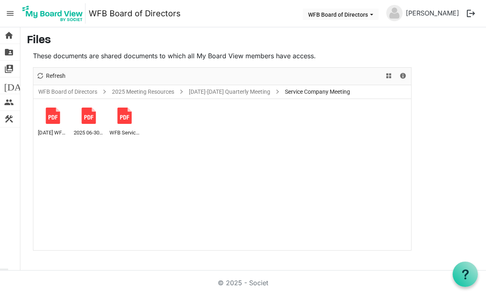 The height and width of the screenshot is (295, 486). What do you see at coordinates (54, 13) in the screenshot?
I see `a: My Board View Logo` at bounding box center [54, 13].